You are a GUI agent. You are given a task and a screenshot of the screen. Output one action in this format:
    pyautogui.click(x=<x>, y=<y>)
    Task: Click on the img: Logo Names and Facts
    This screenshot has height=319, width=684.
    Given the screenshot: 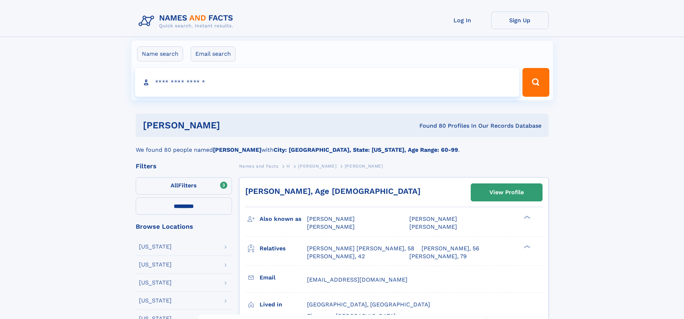 What is the action you would take?
    pyautogui.click(x=188, y=21)
    